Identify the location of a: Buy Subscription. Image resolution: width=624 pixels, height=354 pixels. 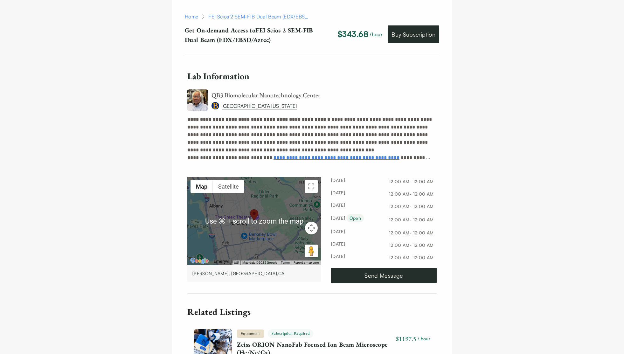
(413, 34).